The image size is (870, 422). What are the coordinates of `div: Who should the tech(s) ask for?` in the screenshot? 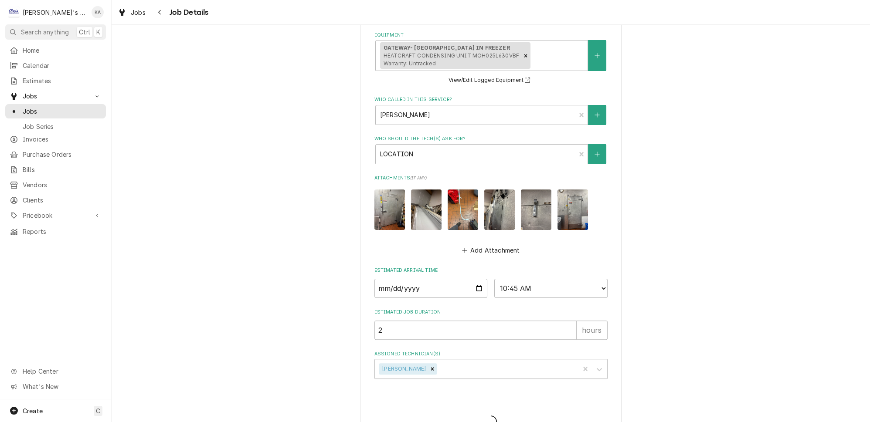 It's located at (491, 150).